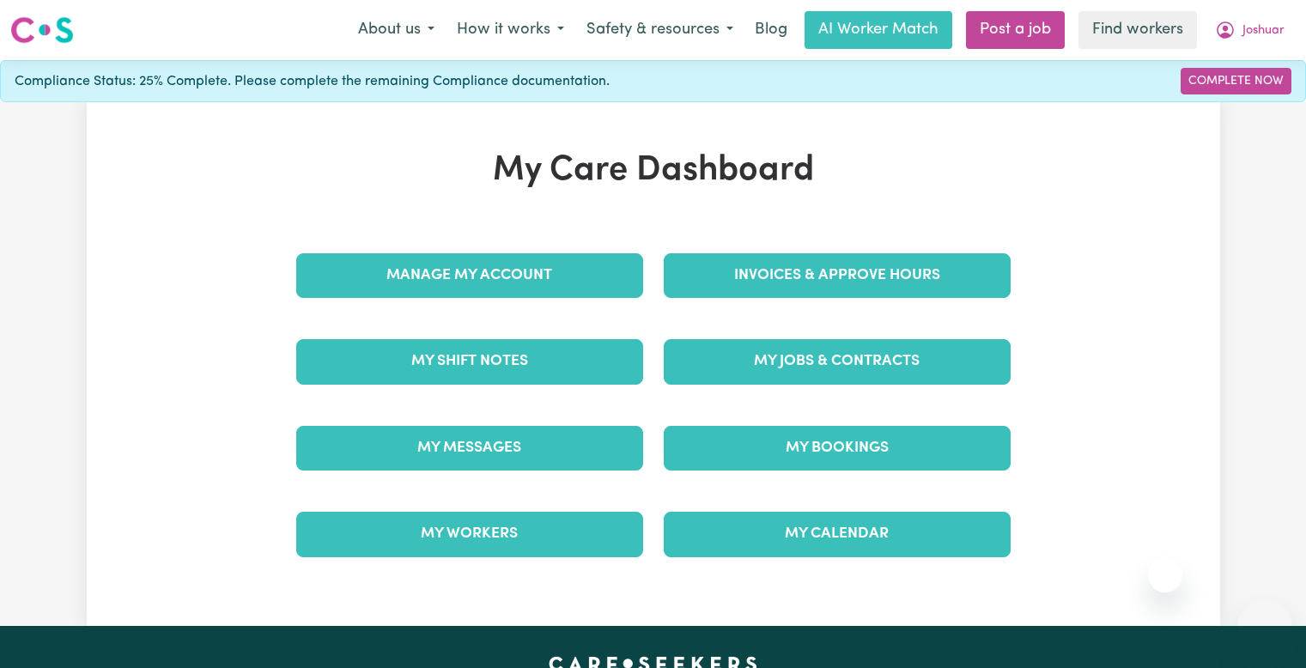 This screenshot has height=668, width=1306. What do you see at coordinates (470, 448) in the screenshot?
I see `a: My Messages` at bounding box center [470, 448].